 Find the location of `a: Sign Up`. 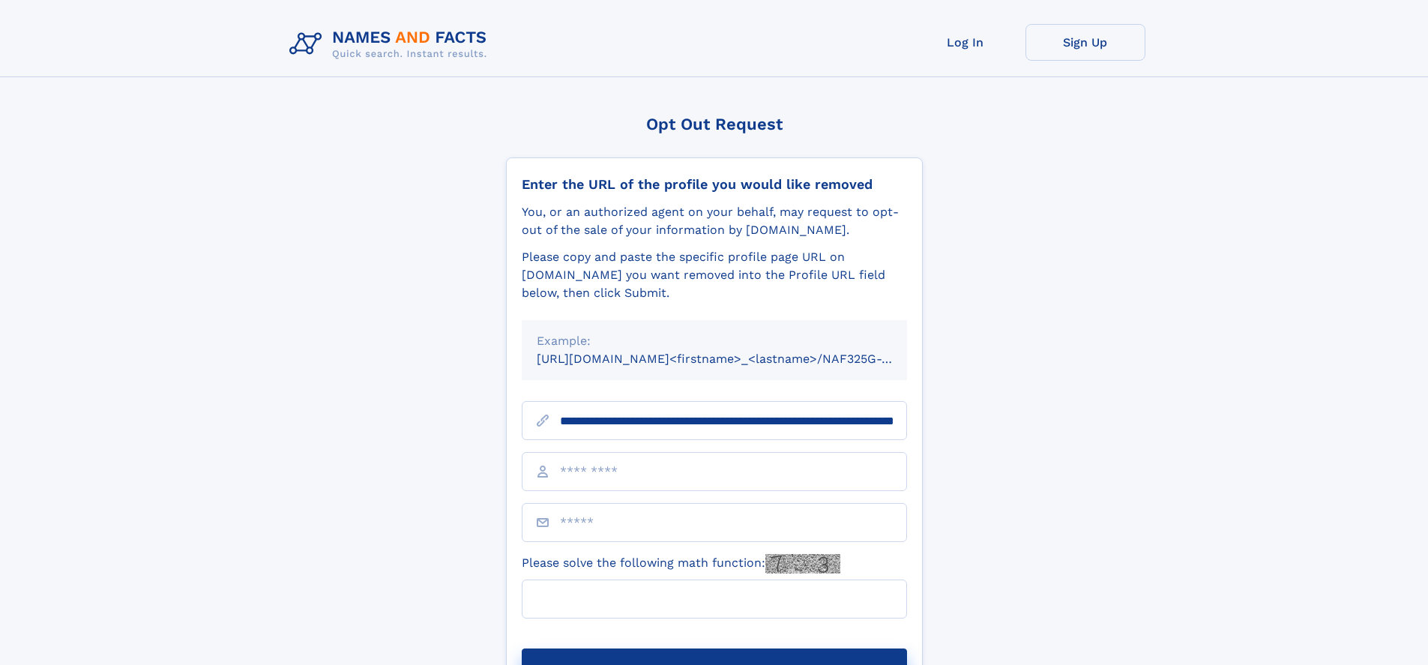

a: Sign Up is located at coordinates (1086, 42).